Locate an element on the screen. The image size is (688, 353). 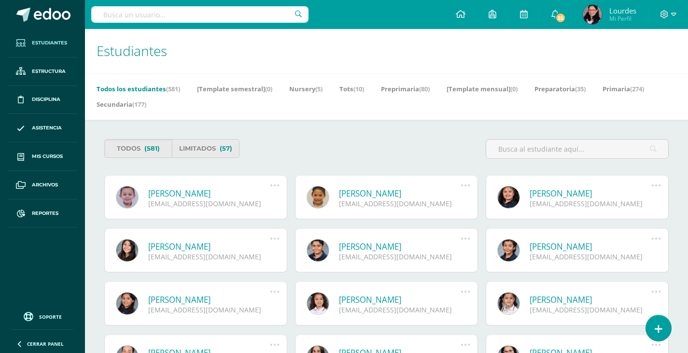
span: Cerrar panel is located at coordinates (45, 344).